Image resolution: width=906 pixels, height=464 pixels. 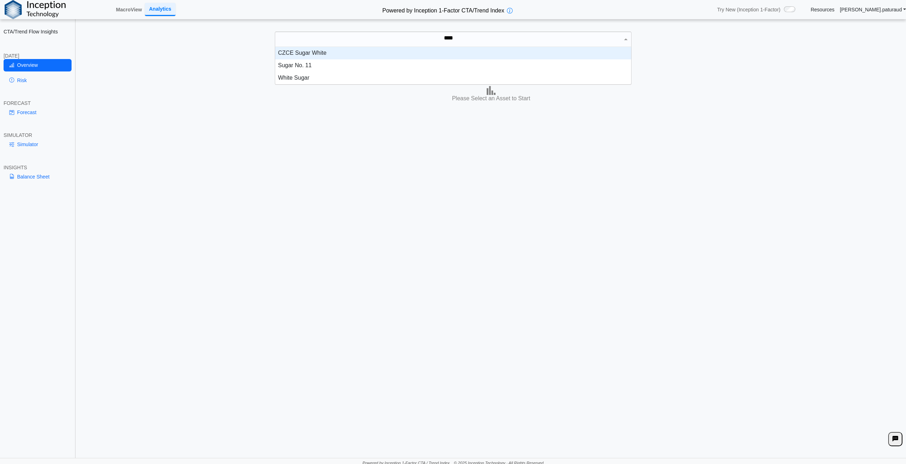 What do you see at coordinates (160, 9) in the screenshot?
I see `a: Analytics` at bounding box center [160, 9].